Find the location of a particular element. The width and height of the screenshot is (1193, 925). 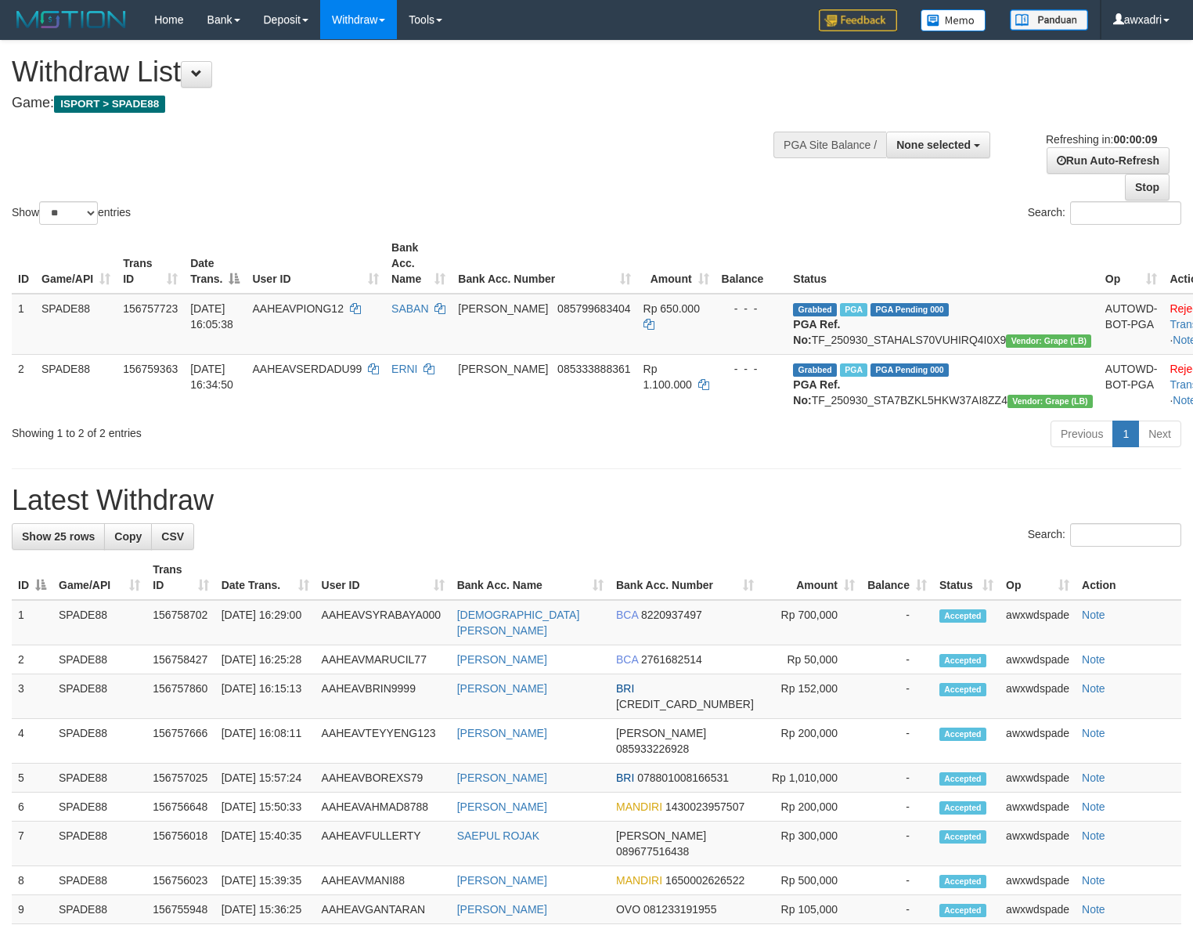

select: Showentries is located at coordinates (68, 213).